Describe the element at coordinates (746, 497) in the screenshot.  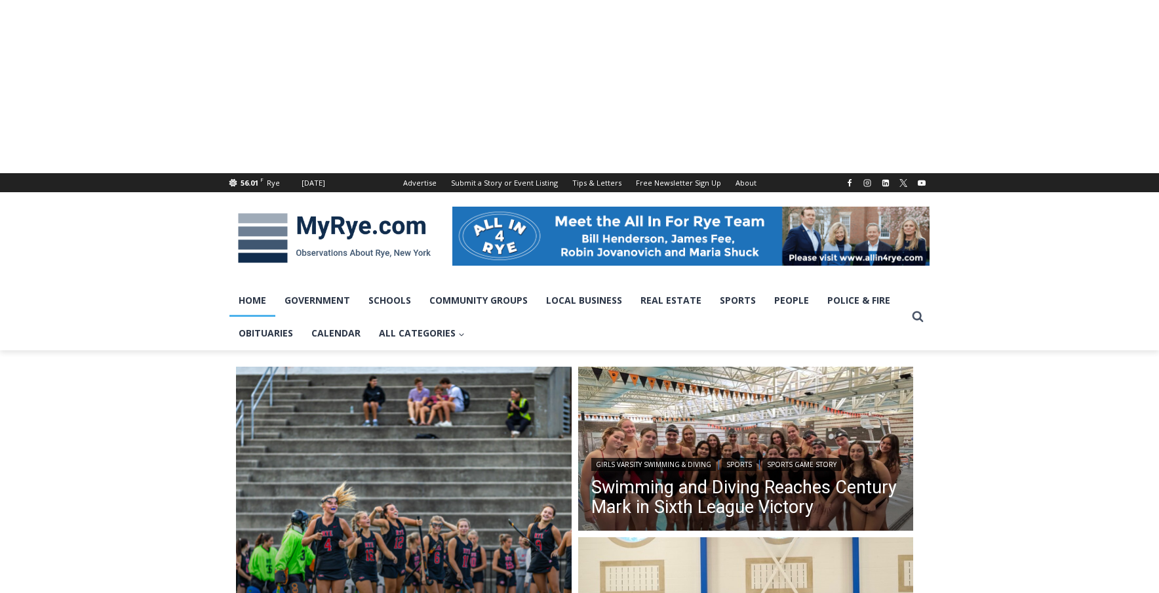
I see `a: Swimming and Diving Reaches Century Mark in Sixth League Victory` at that location.